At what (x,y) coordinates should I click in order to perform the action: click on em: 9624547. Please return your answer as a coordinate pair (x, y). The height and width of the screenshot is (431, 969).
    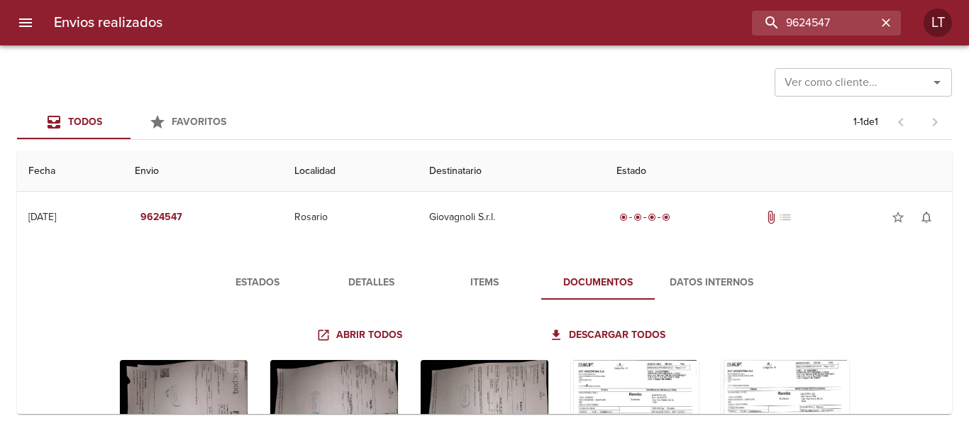
    Looking at the image, I should click on (161, 217).